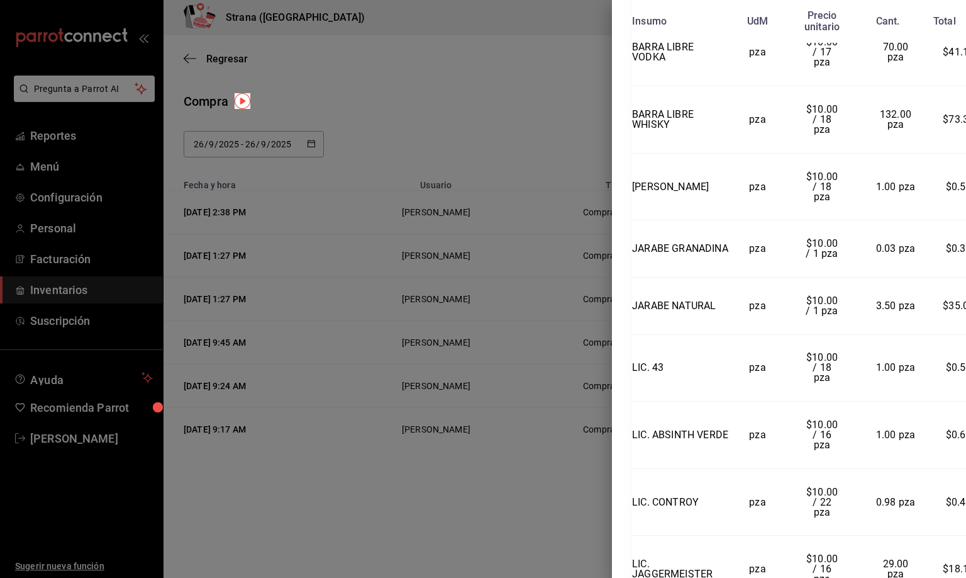 The image size is (966, 578). Describe the element at coordinates (681, 305) in the screenshot. I see `td: JARABE NATURAL` at that location.